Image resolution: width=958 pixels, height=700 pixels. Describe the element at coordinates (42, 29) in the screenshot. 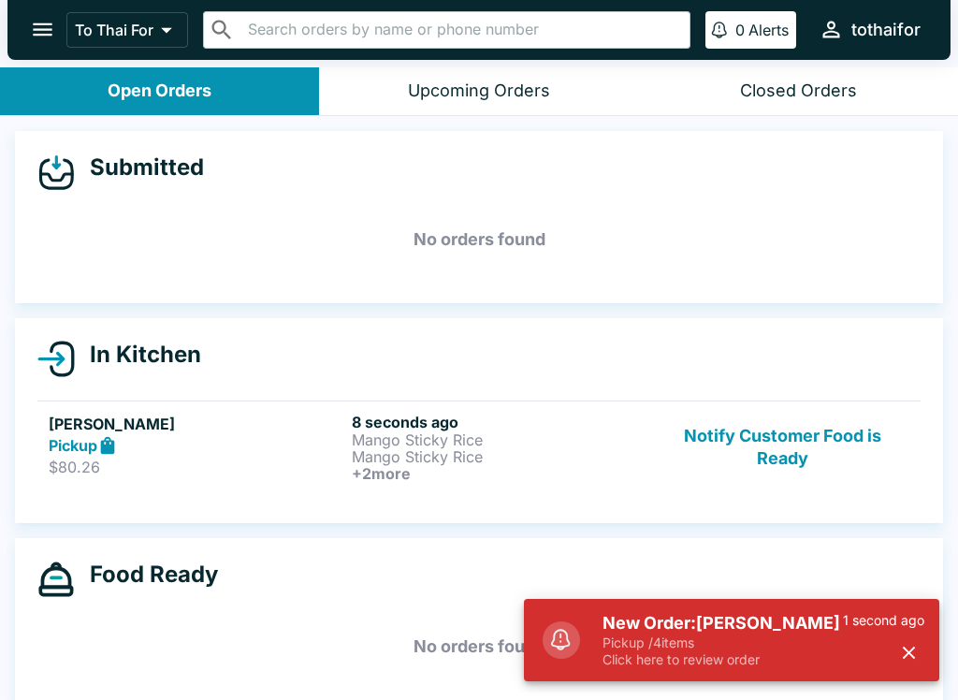

I see `button: open drawer` at that location.